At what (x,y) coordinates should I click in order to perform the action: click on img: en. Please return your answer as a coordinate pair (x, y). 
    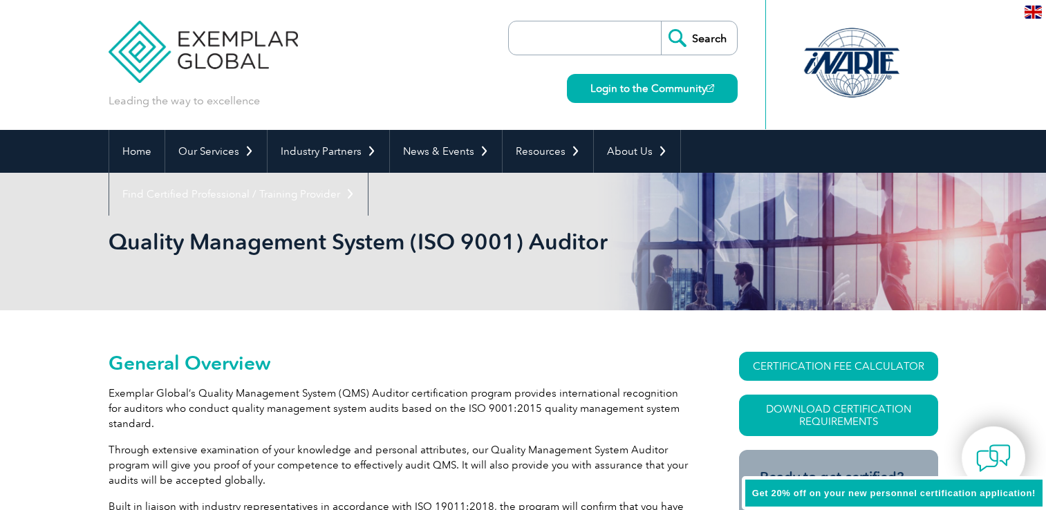
    Looking at the image, I should click on (1033, 12).